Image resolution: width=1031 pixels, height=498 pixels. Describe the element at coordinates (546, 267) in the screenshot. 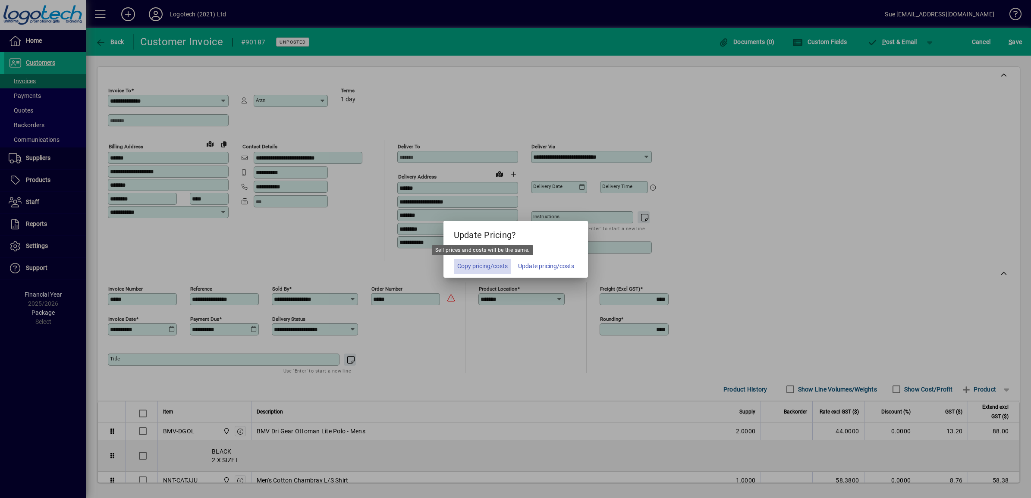

I see `button: Update pricing/costs` at that location.